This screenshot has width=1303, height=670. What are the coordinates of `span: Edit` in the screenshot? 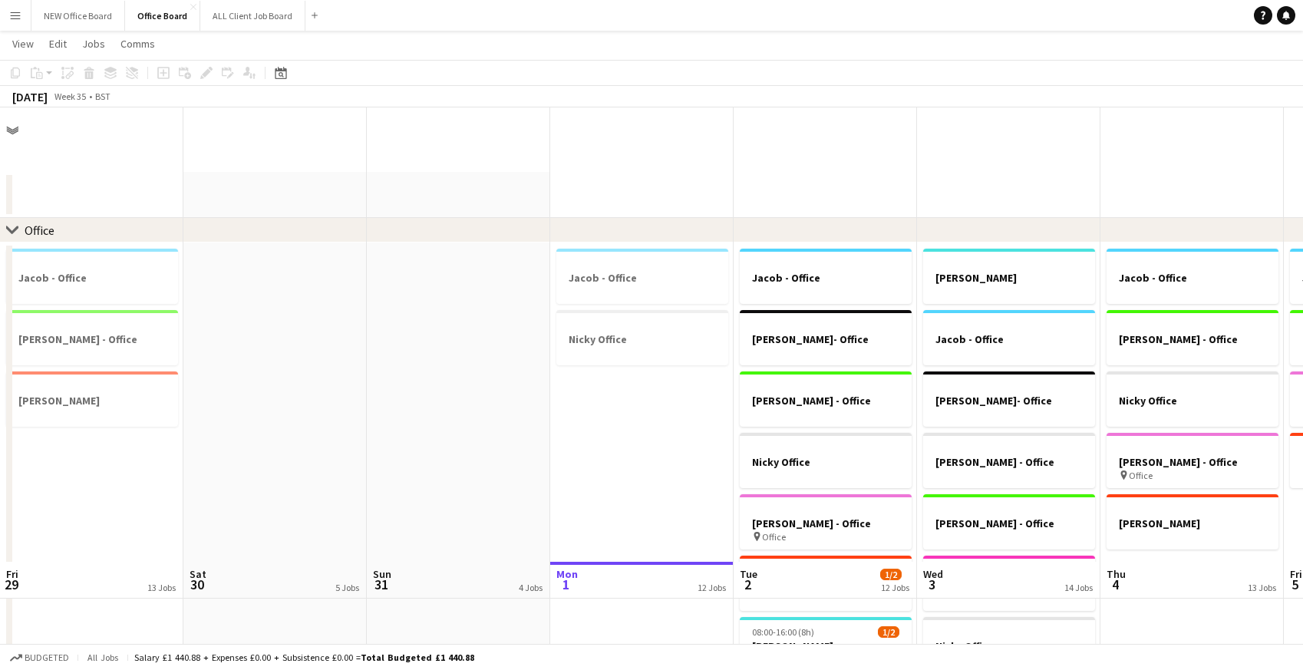 It's located at (58, 44).